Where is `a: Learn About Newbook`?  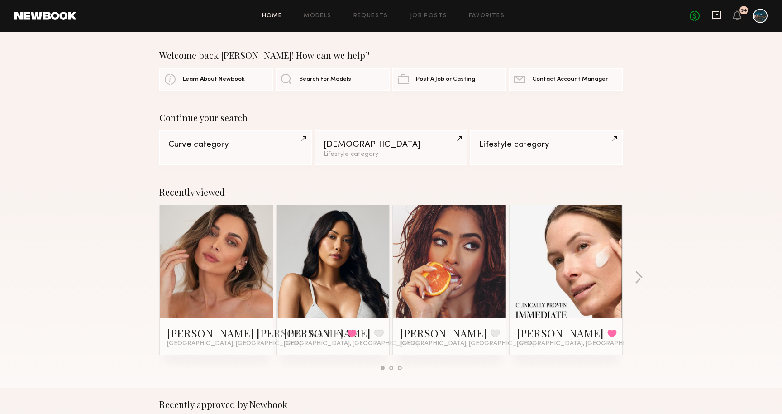
a: Learn About Newbook is located at coordinates (216, 79).